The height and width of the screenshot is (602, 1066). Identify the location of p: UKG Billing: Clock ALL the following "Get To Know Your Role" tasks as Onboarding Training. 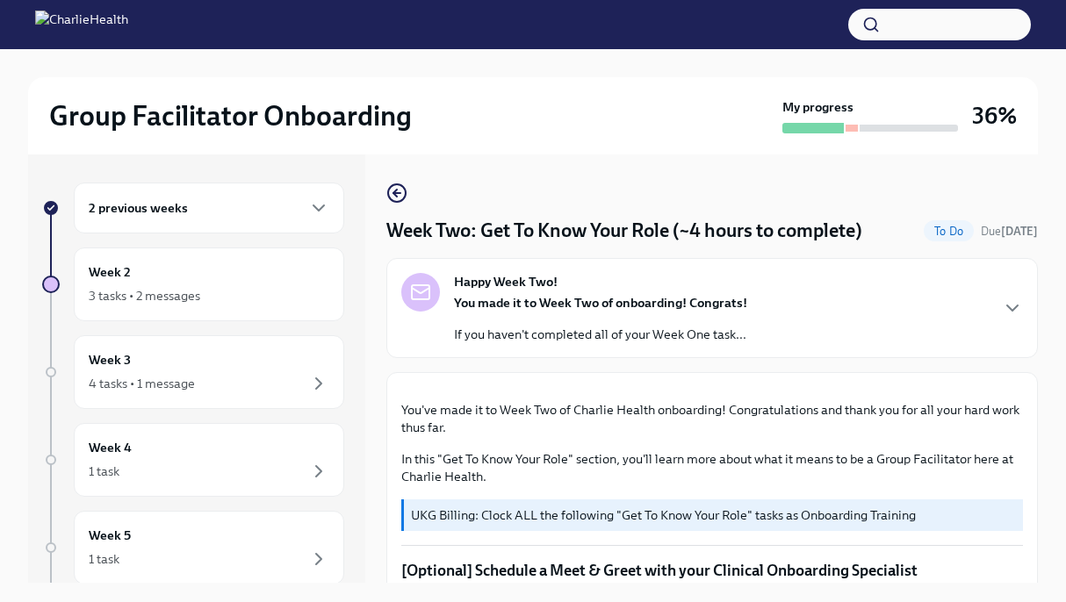
(713, 515).